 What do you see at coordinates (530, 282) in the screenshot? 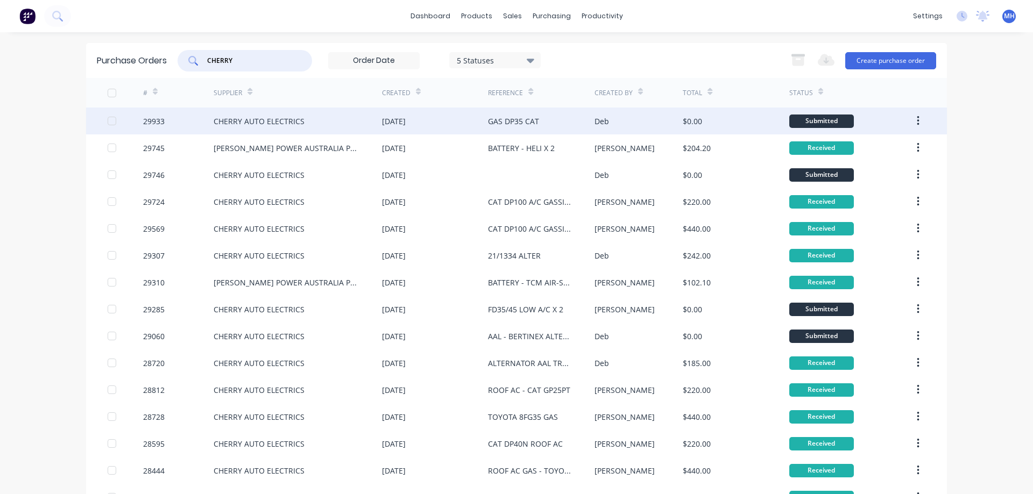
I see `div: BATTERY - TCM AIR-START` at bounding box center [530, 282].